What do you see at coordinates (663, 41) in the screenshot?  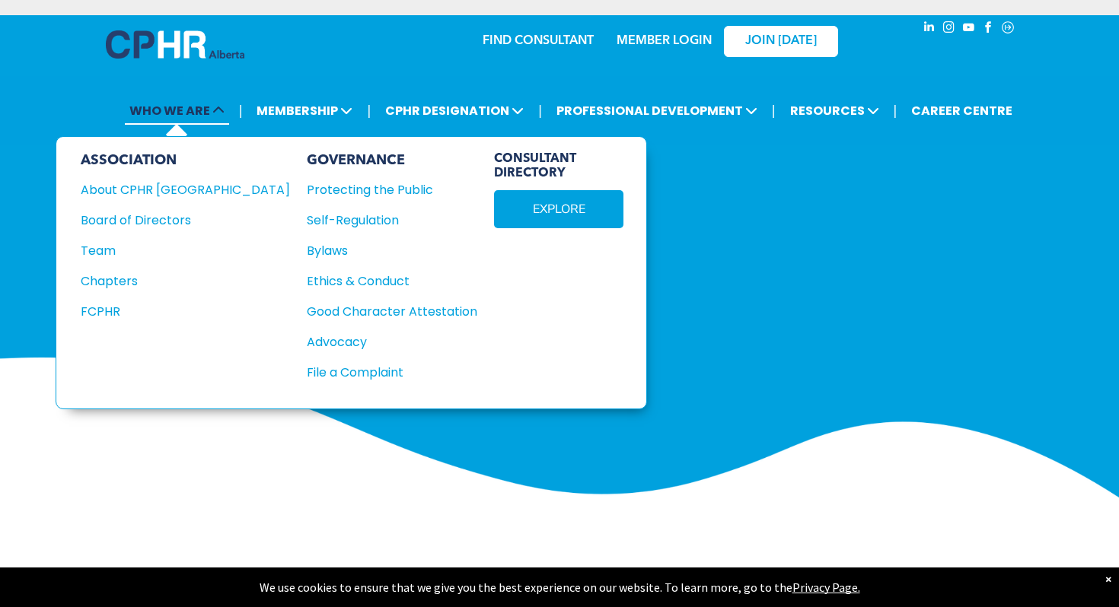 I see `a: MEMBER LOGIN` at bounding box center [663, 41].